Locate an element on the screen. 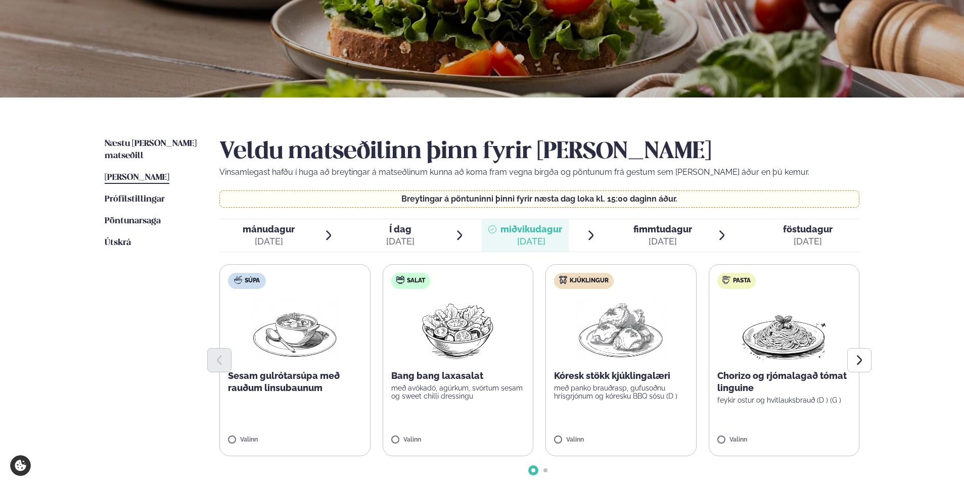  a: Útskrá is located at coordinates (118, 243).